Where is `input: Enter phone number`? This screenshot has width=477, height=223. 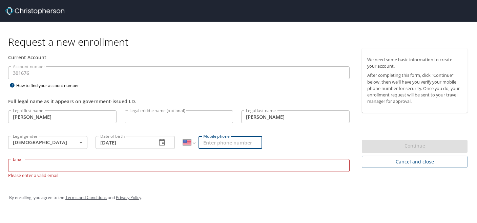
input: Enter phone number is located at coordinates (230, 143).